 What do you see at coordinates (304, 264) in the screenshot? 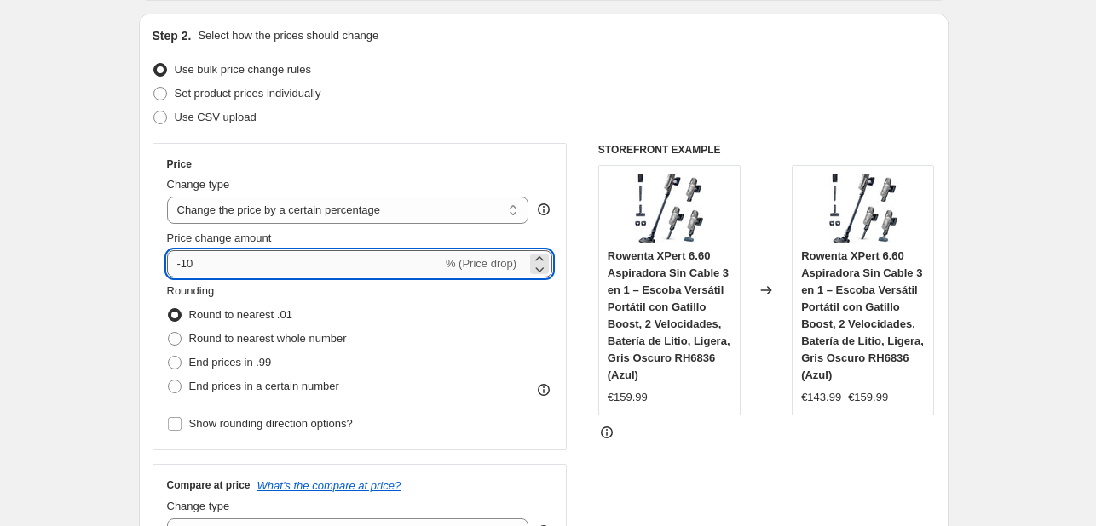
I see `input: -15` at bounding box center [304, 264].